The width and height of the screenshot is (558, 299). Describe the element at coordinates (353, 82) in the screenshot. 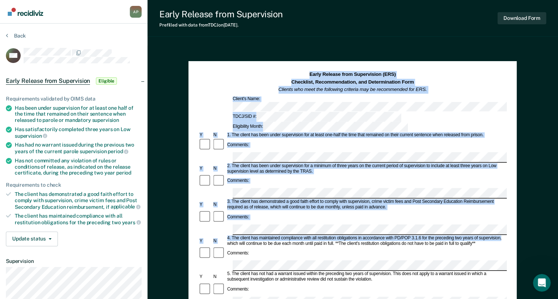

I see `strong: Checklist, Recommendation, and Determination Form` at that location.